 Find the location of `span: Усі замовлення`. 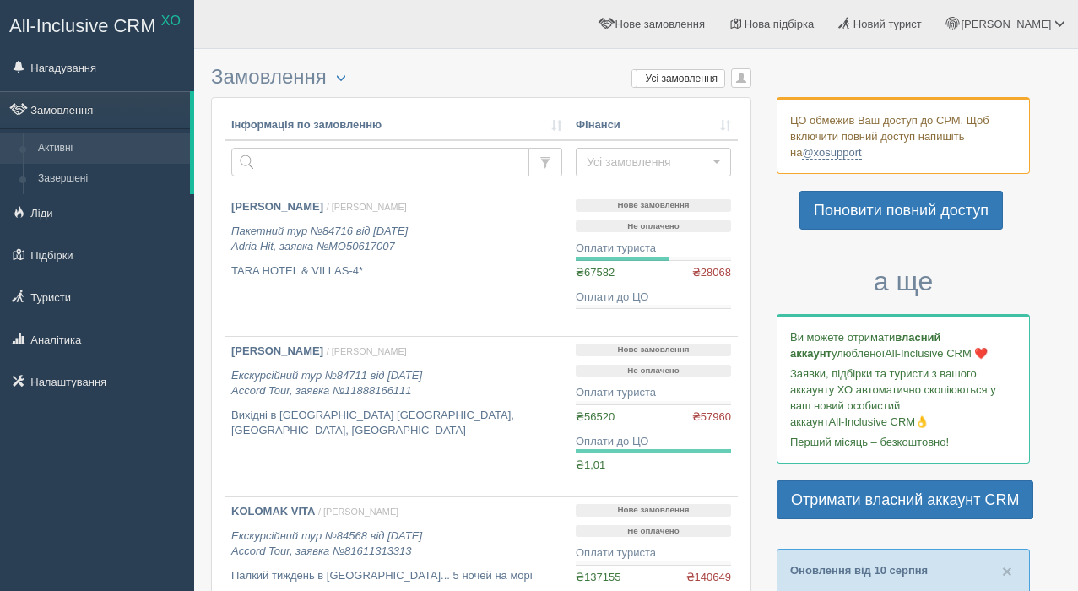

span: Усі замовлення is located at coordinates (648, 162).